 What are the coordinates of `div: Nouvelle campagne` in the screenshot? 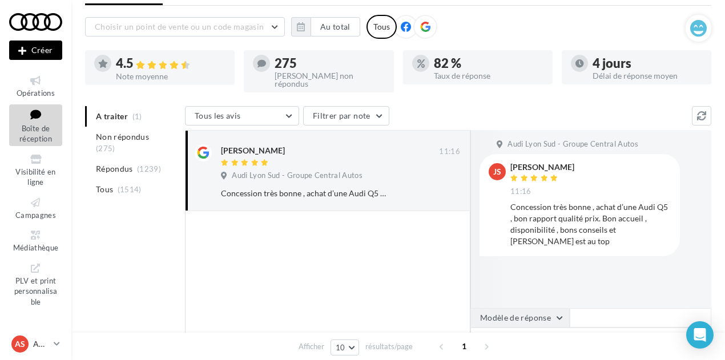 It's located at (35, 50).